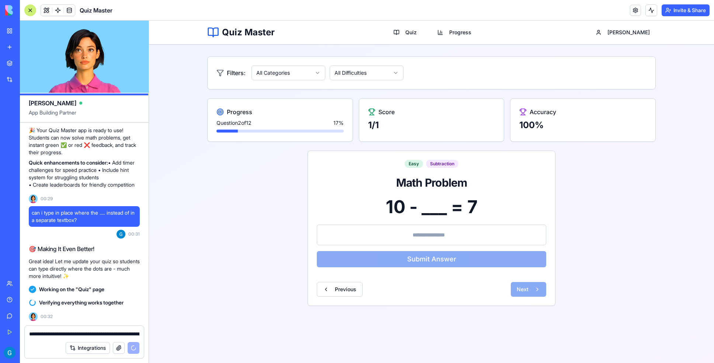  What do you see at coordinates (68, 163) in the screenshot?
I see `strong: Quick enhancements to consider:` at bounding box center [68, 163].